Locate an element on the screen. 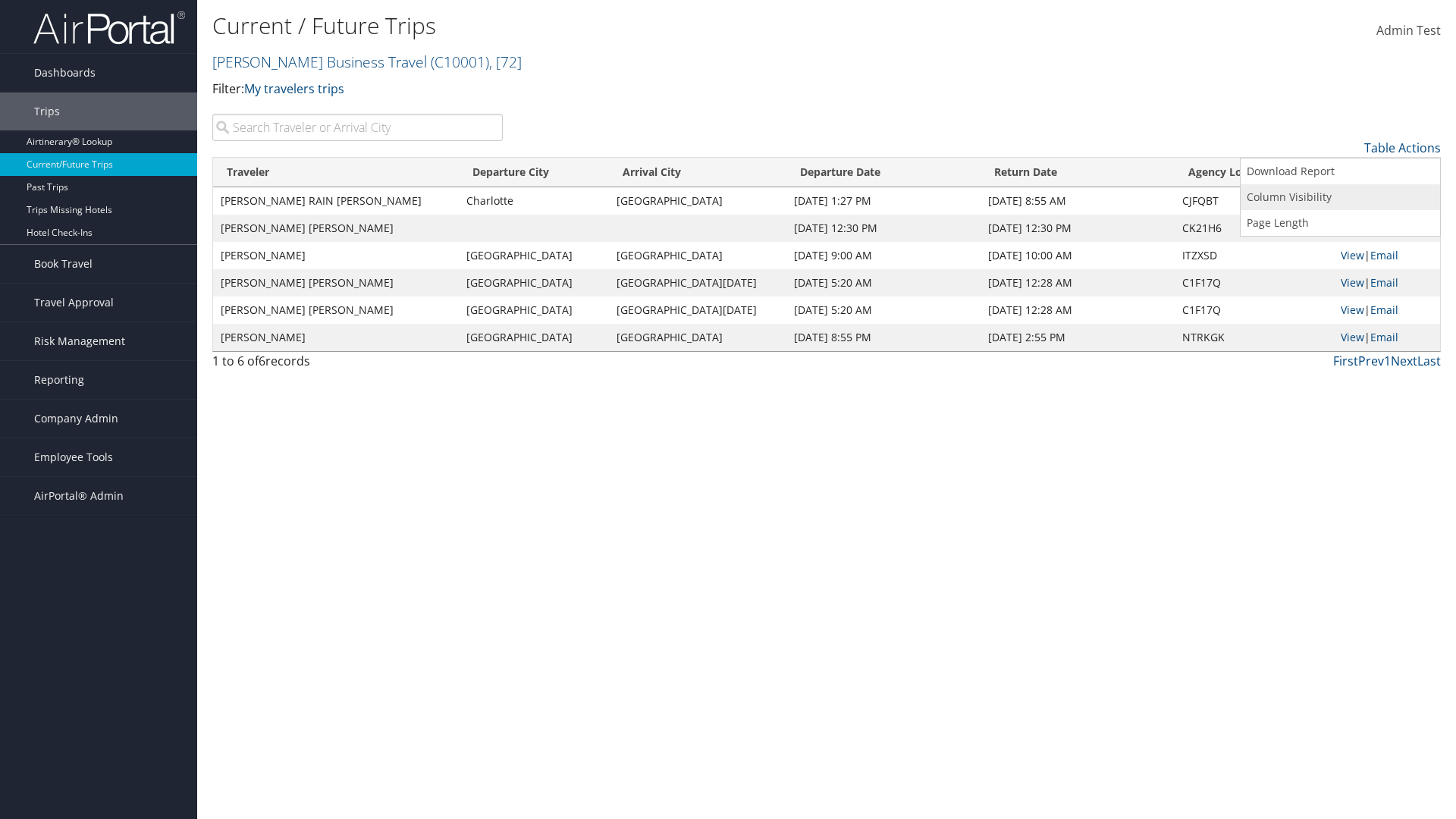 This screenshot has height=819, width=1456. span: Book Travel is located at coordinates (63, 264).